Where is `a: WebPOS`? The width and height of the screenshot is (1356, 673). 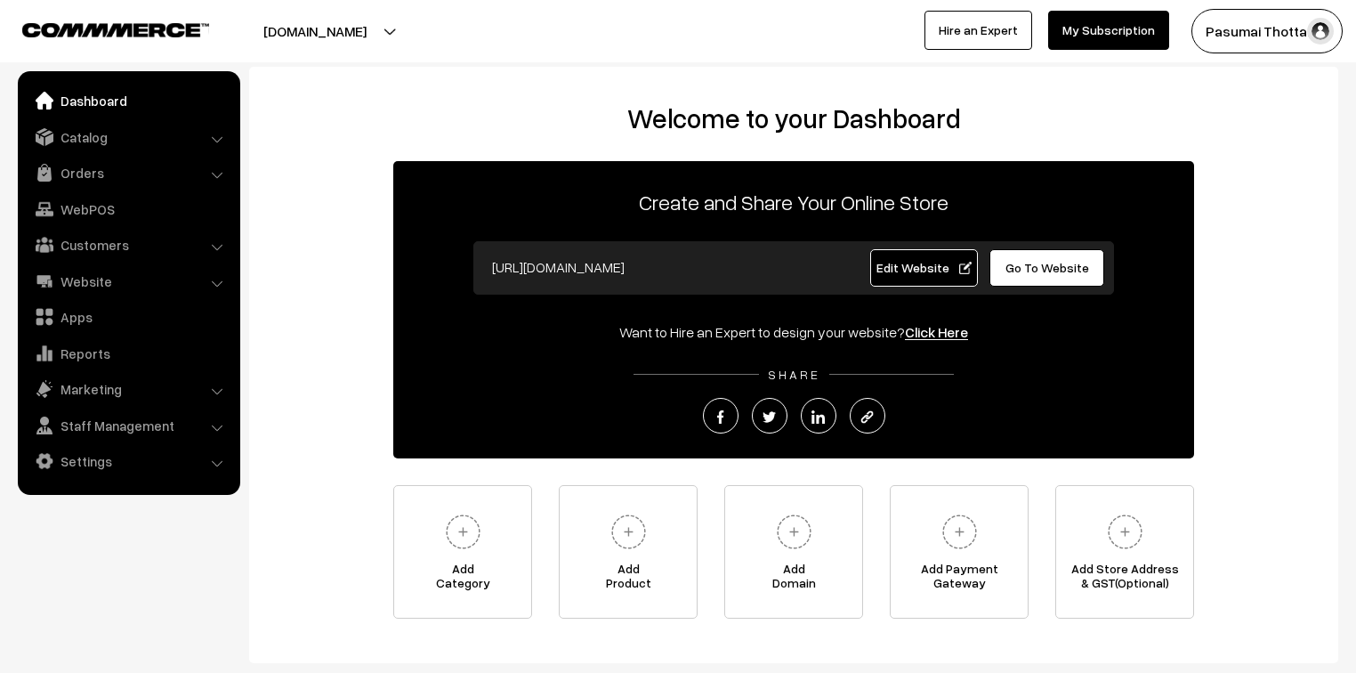
a: WebPOS is located at coordinates (128, 209).